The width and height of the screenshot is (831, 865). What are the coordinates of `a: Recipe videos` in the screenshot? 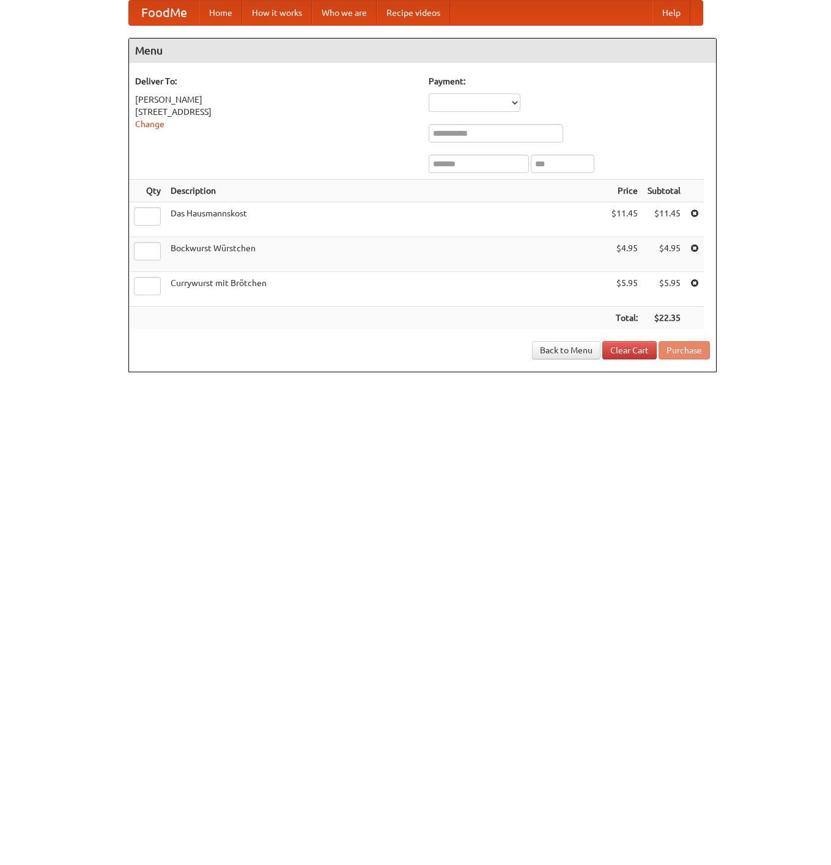 It's located at (413, 13).